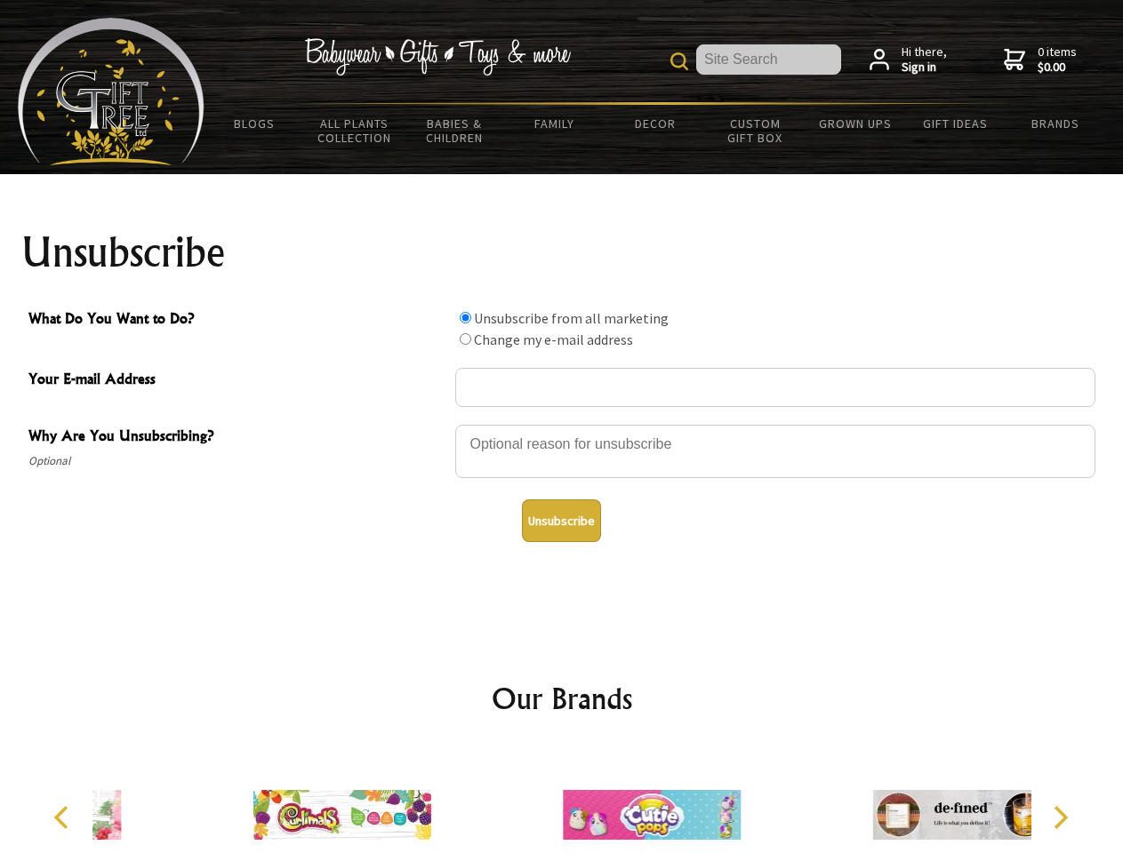  Describe the element at coordinates (654, 124) in the screenshot. I see `a: Decor` at that location.